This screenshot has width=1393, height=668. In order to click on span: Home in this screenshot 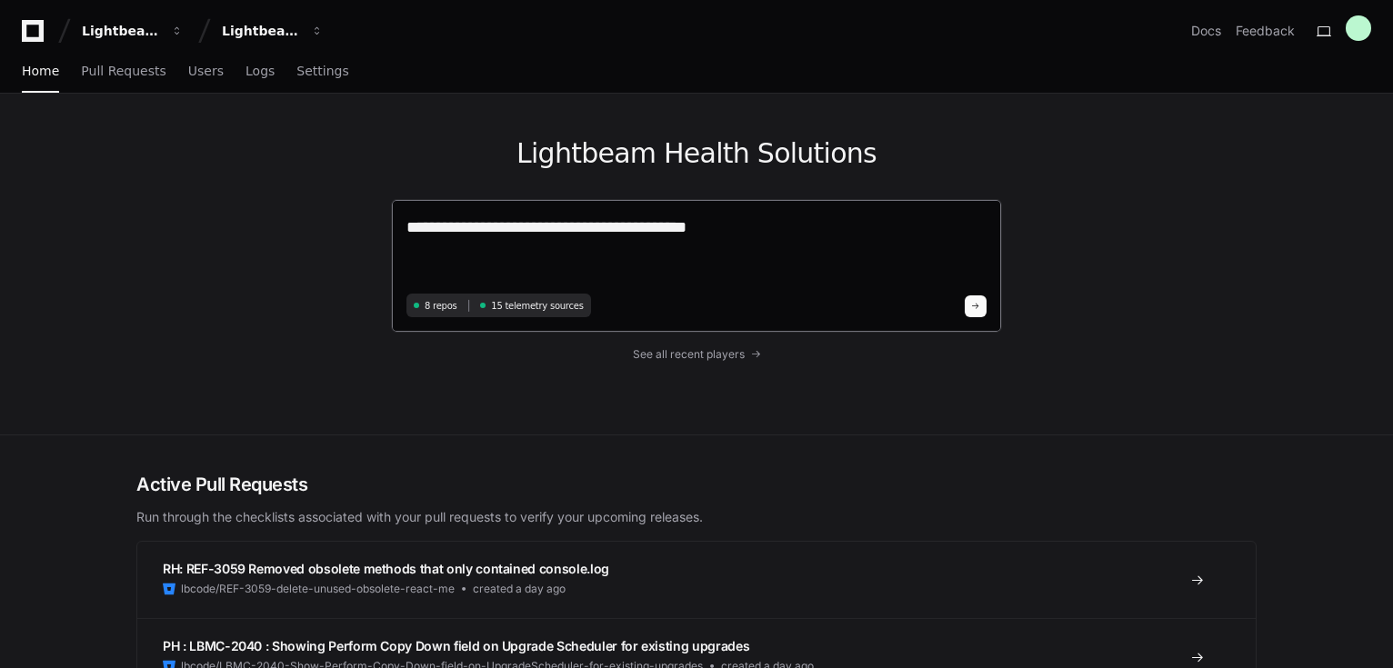, I will do `click(40, 71)`.